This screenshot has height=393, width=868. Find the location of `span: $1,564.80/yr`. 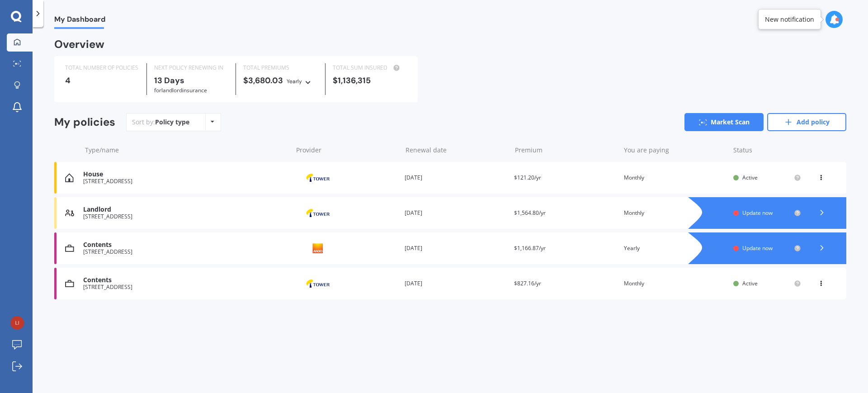

span: $1,564.80/yr is located at coordinates (530, 213).